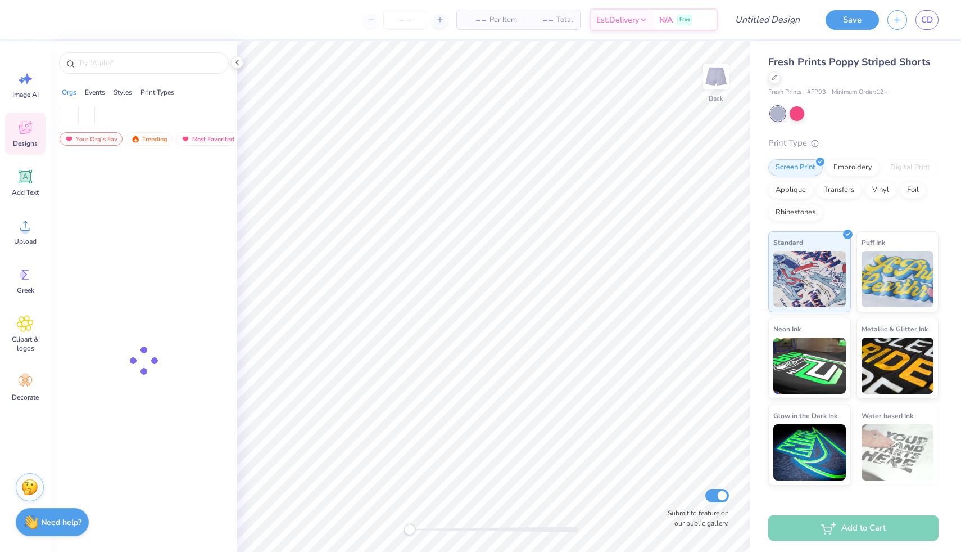 Image resolution: width=961 pixels, height=552 pixels. What do you see at coordinates (927, 20) in the screenshot?
I see `span: CD` at bounding box center [927, 20].